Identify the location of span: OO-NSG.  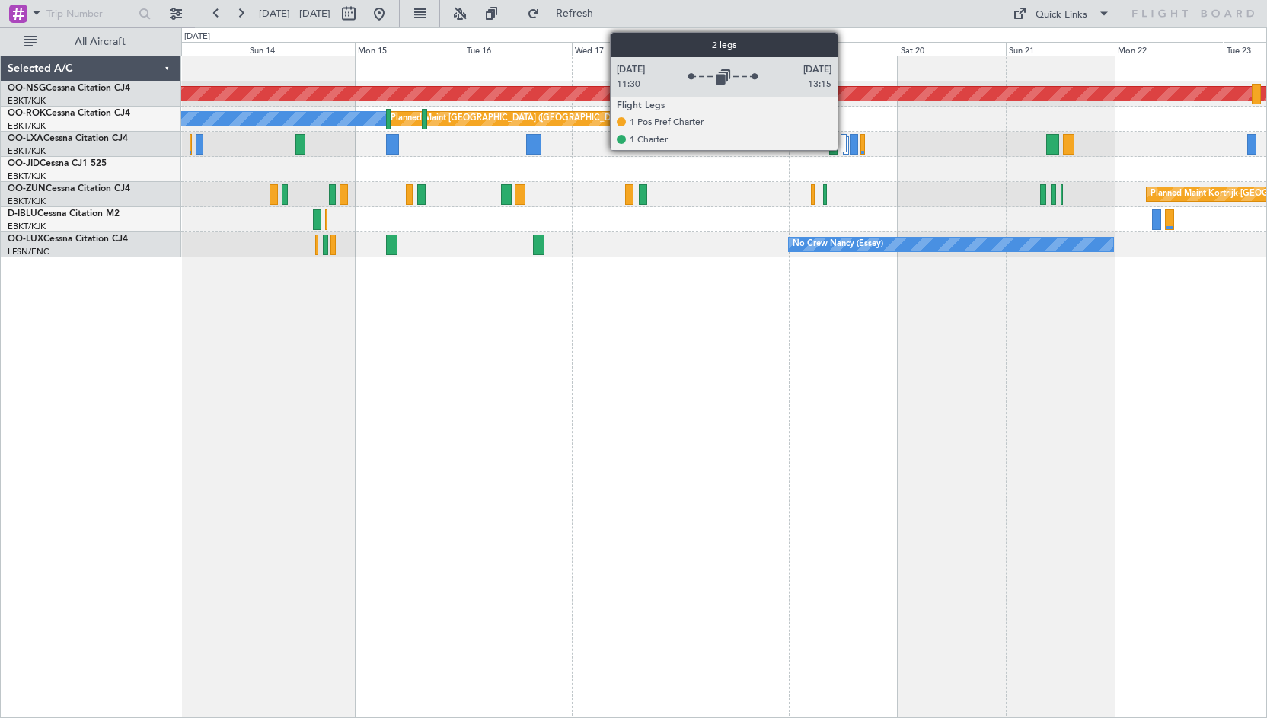
(27, 88).